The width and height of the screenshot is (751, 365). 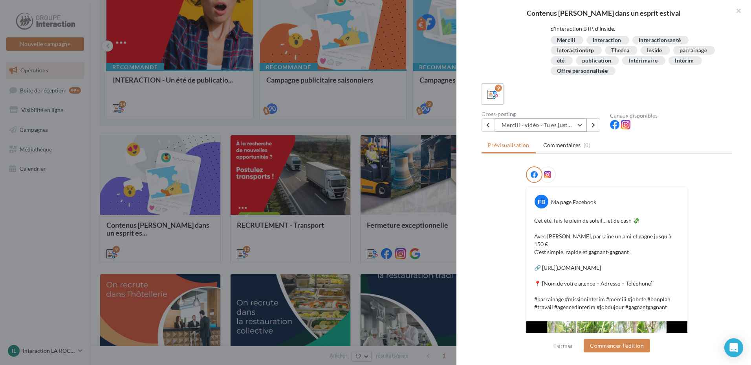 I want to click on div: Interactionbtp, so click(x=576, y=50).